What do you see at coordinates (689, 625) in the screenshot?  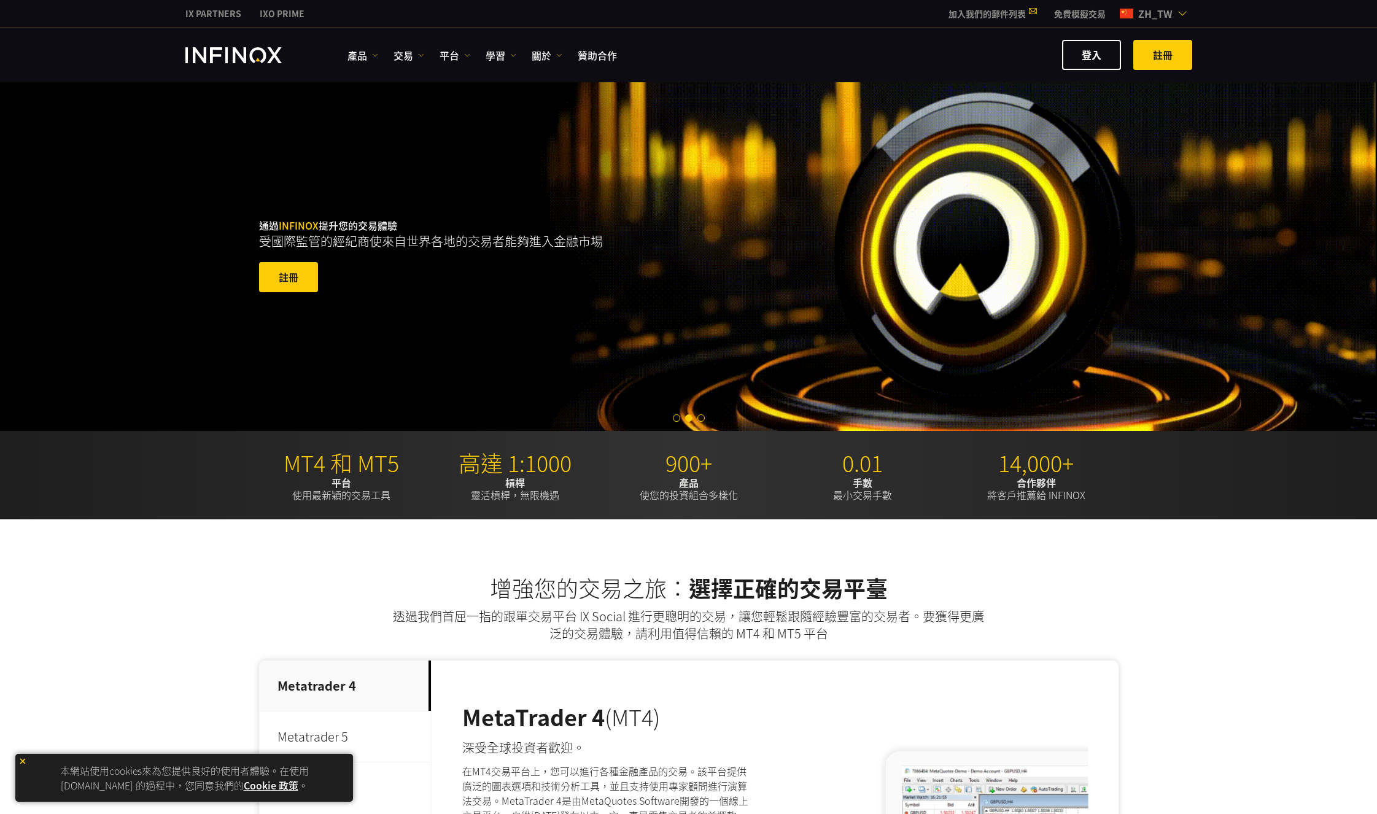 I see `p: 透過我們首屈一指的跟單交易平台 IX Social 進行更聰明的交易，讓您輕鬆跟隨經驗豐富的交易者。要獲得更廣泛的交易體驗，請利用值得信賴的 MT4 和 MT5 平台` at bounding box center [689, 625].